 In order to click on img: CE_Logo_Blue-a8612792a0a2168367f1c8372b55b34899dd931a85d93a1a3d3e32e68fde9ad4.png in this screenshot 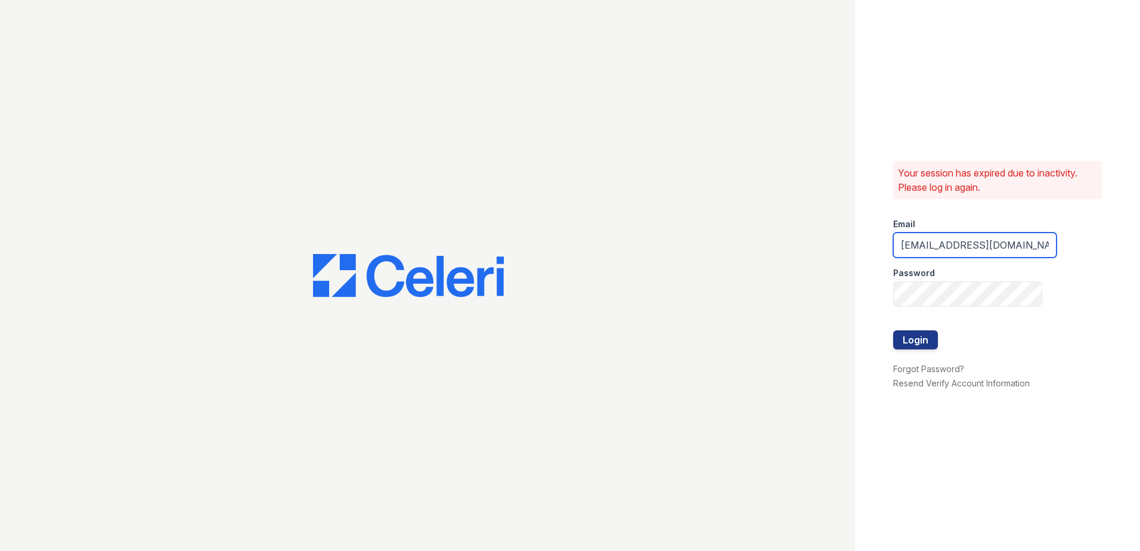, I will do `click(408, 275)`.